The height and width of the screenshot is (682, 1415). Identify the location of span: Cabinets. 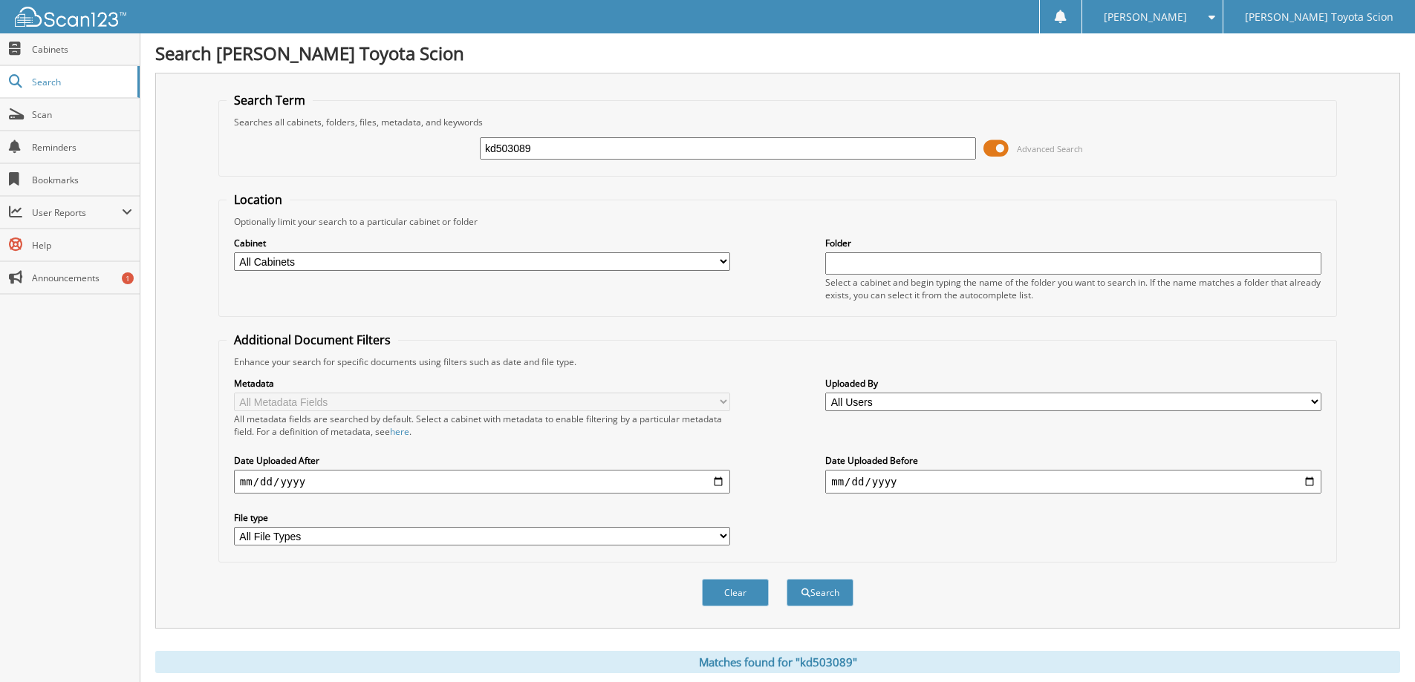
(82, 49).